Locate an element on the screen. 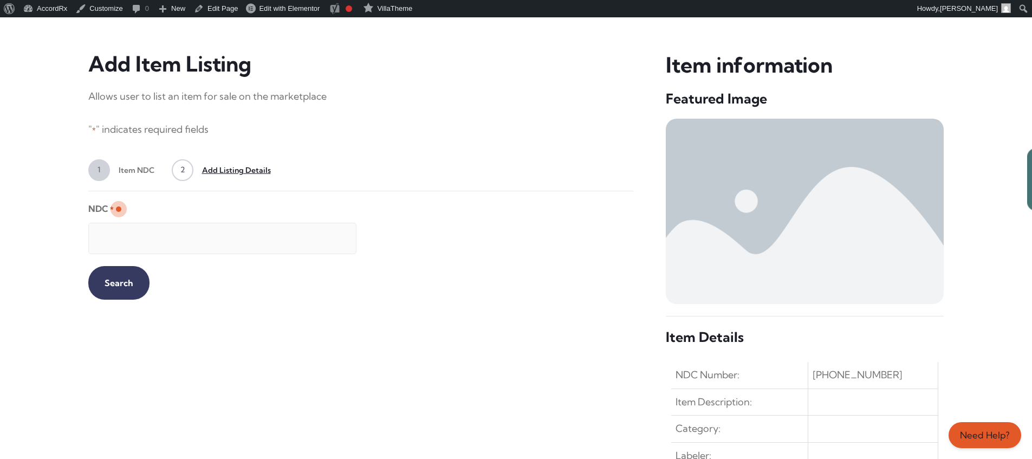 This screenshot has height=459, width=1032. h3: Add Item Listing is located at coordinates (361, 64).